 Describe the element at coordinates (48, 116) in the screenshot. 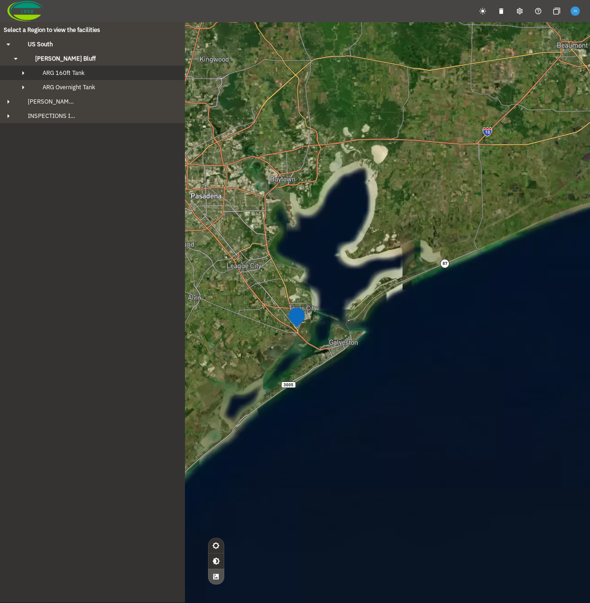

I see `span: INSPECTIONS IN REVIEW` at that location.